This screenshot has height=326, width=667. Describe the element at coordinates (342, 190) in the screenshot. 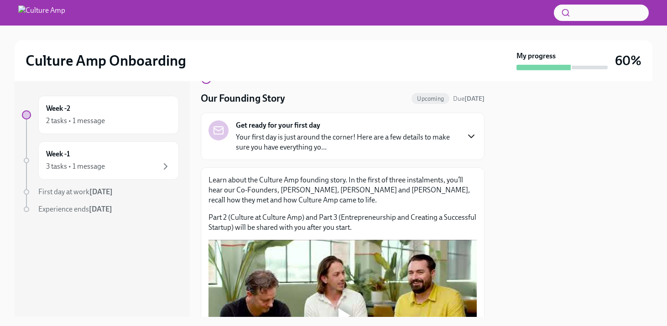

I see `p: Learn about the Culture Amp founding story. In the first of three instalments, you’ll hear our Co...` at that location.